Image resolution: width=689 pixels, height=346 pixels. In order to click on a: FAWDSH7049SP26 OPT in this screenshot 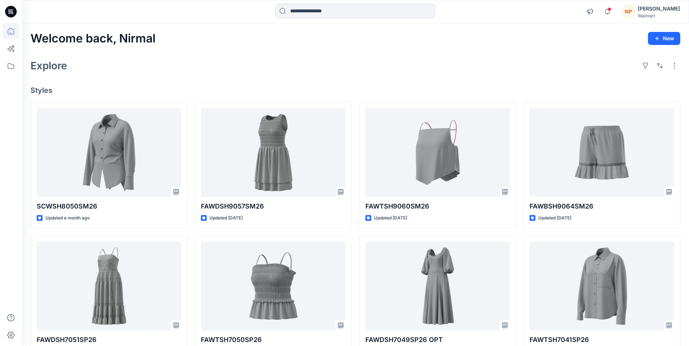, I will do `click(437, 286)`.